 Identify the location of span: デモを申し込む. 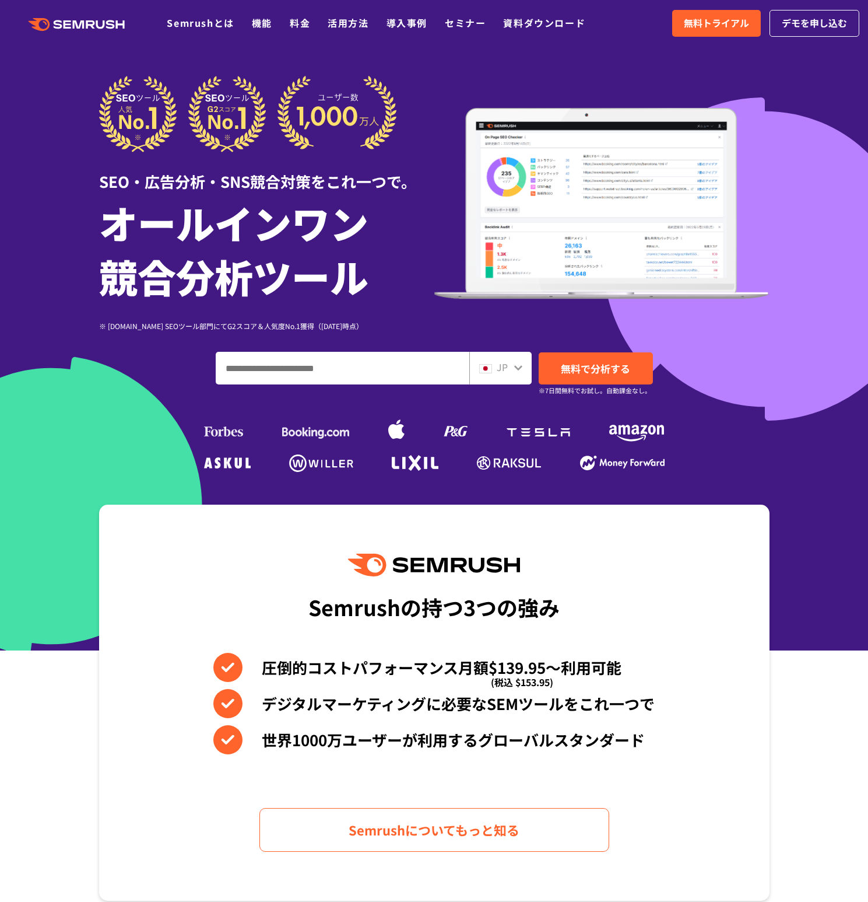
(815, 23).